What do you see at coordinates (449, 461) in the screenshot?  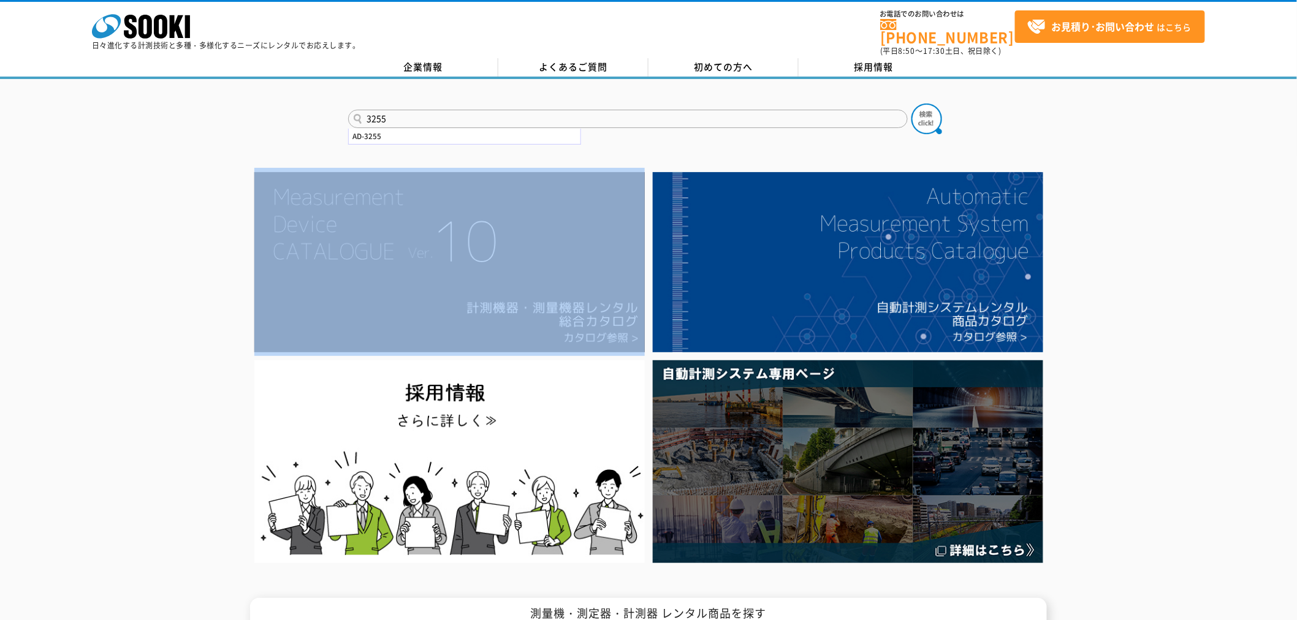 I see `img: SOOKI recruit` at bounding box center [449, 461].